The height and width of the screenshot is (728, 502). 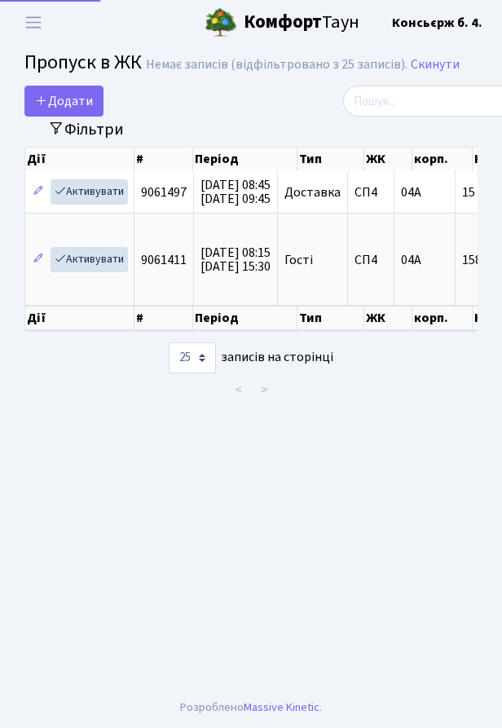 What do you see at coordinates (302, 23) in the screenshot?
I see `span: Таун` at bounding box center [302, 23].